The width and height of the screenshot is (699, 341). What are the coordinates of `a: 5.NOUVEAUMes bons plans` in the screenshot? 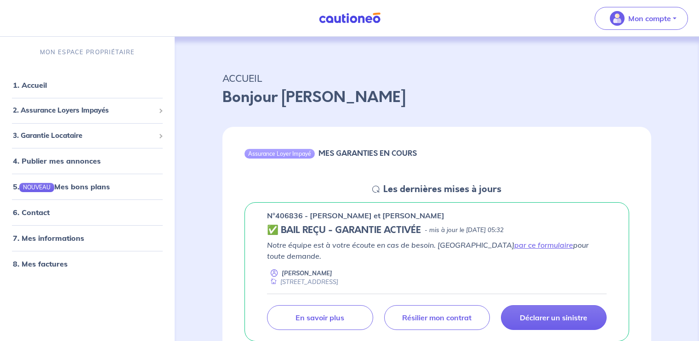 It's located at (61, 187).